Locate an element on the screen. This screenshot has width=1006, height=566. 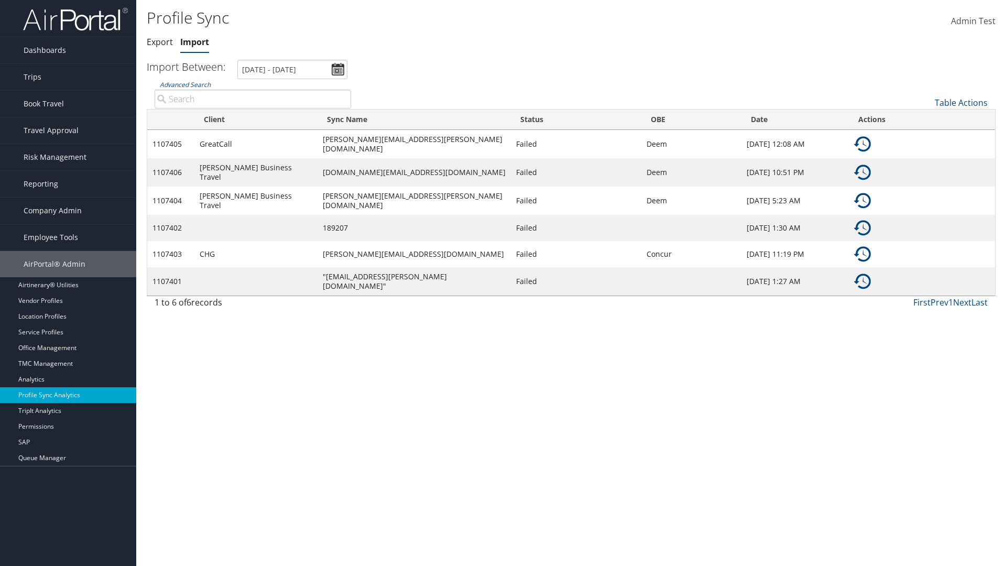
span: Dashboards is located at coordinates (45, 50).